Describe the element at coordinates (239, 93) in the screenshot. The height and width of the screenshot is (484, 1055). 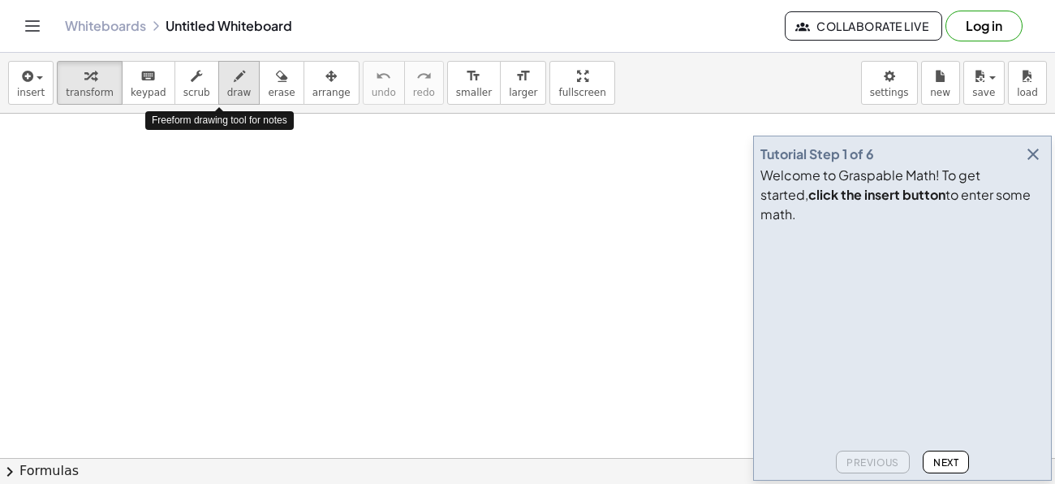
I see `span: draw` at that location.